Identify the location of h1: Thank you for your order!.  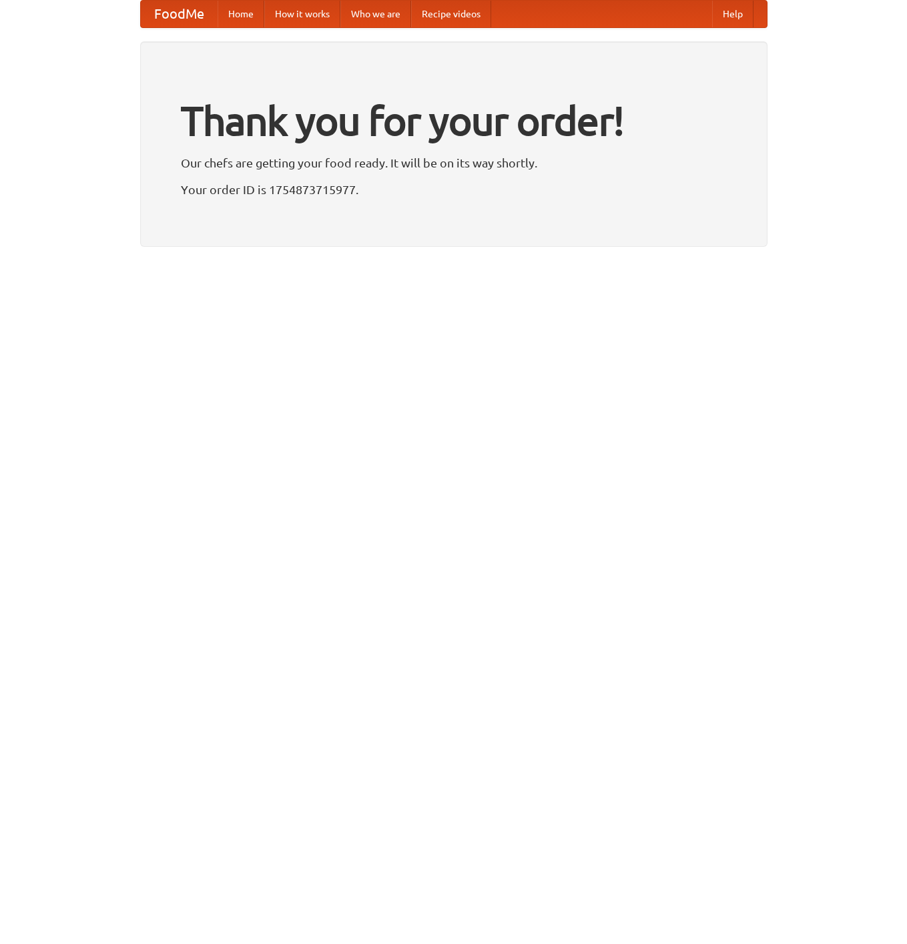
(454, 121).